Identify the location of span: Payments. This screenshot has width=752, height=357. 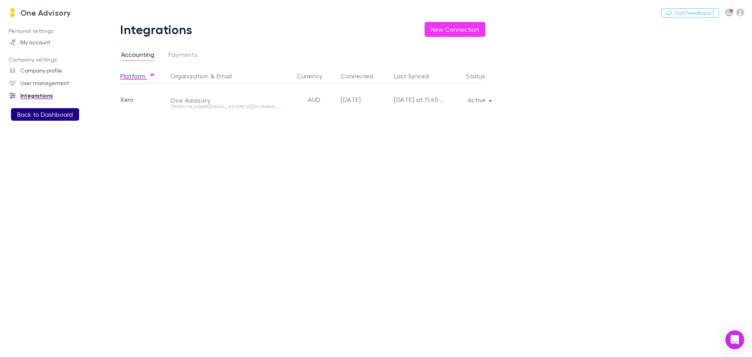
(183, 56).